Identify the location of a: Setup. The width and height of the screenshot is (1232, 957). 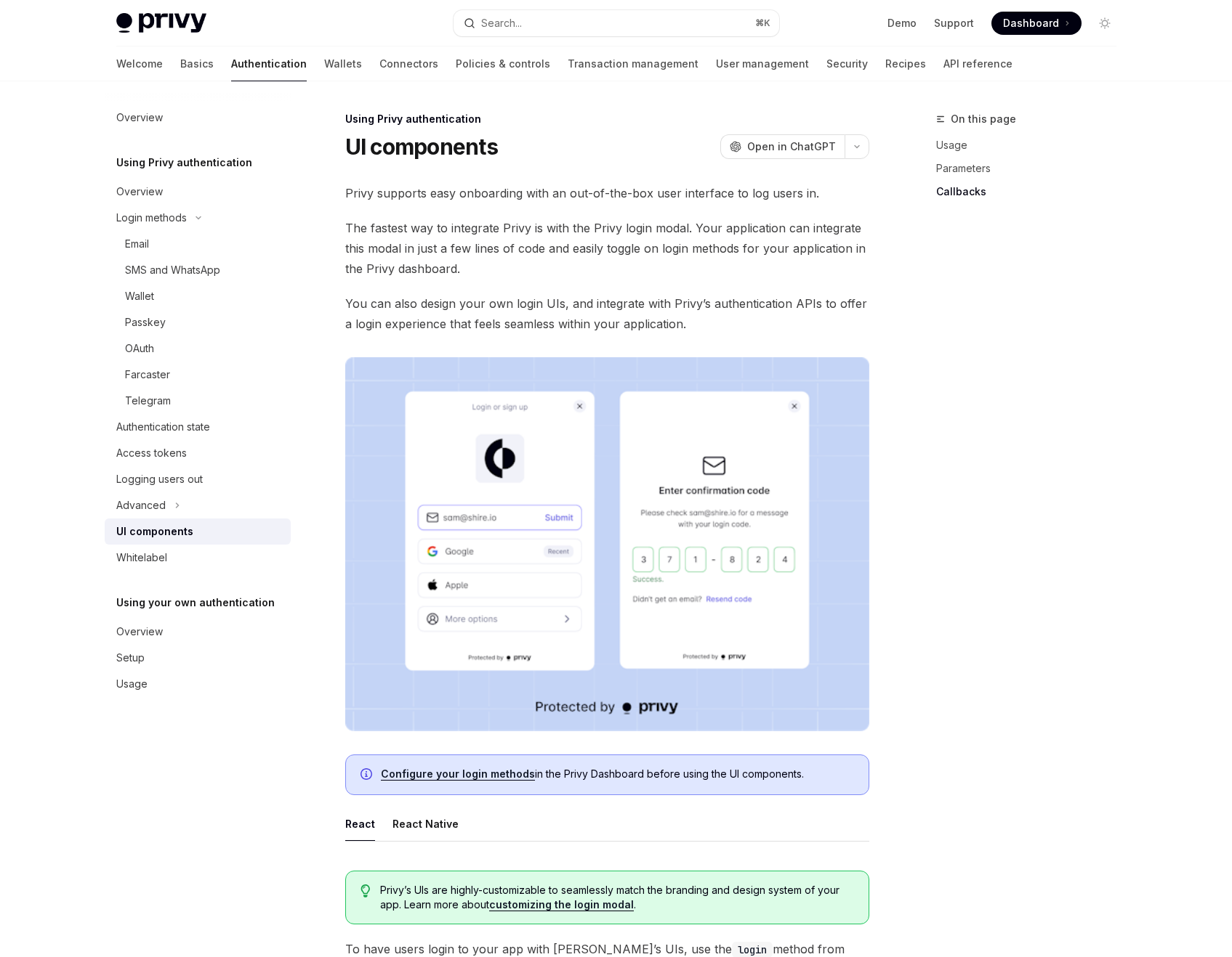
(198, 658).